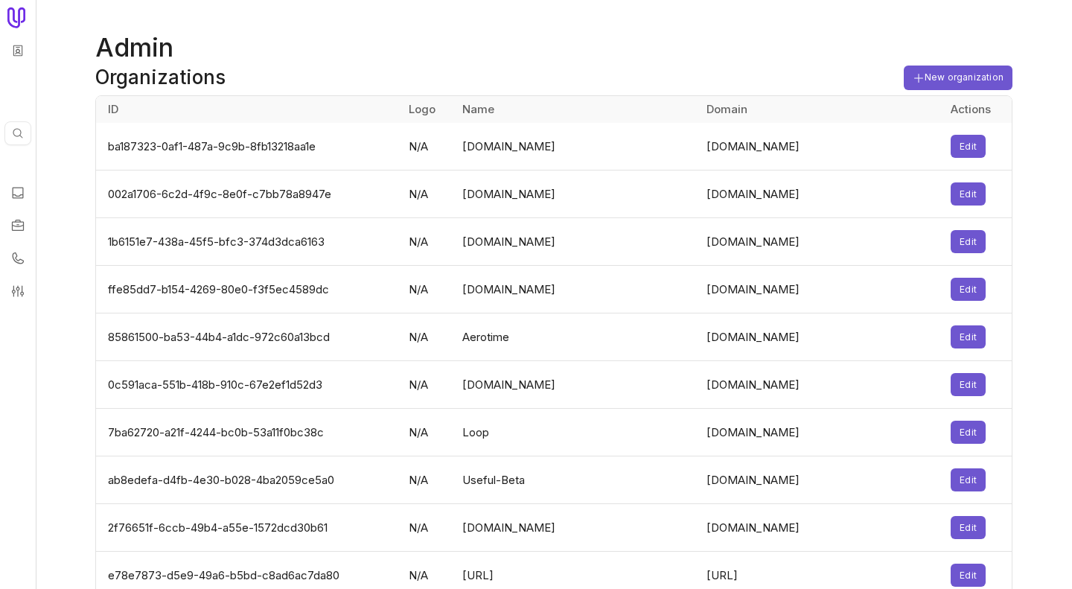 The image size is (1072, 589). Describe the element at coordinates (248, 385) in the screenshot. I see `td: 0c591aca-551b-418b-910c-67e2ef1d52d3` at that location.